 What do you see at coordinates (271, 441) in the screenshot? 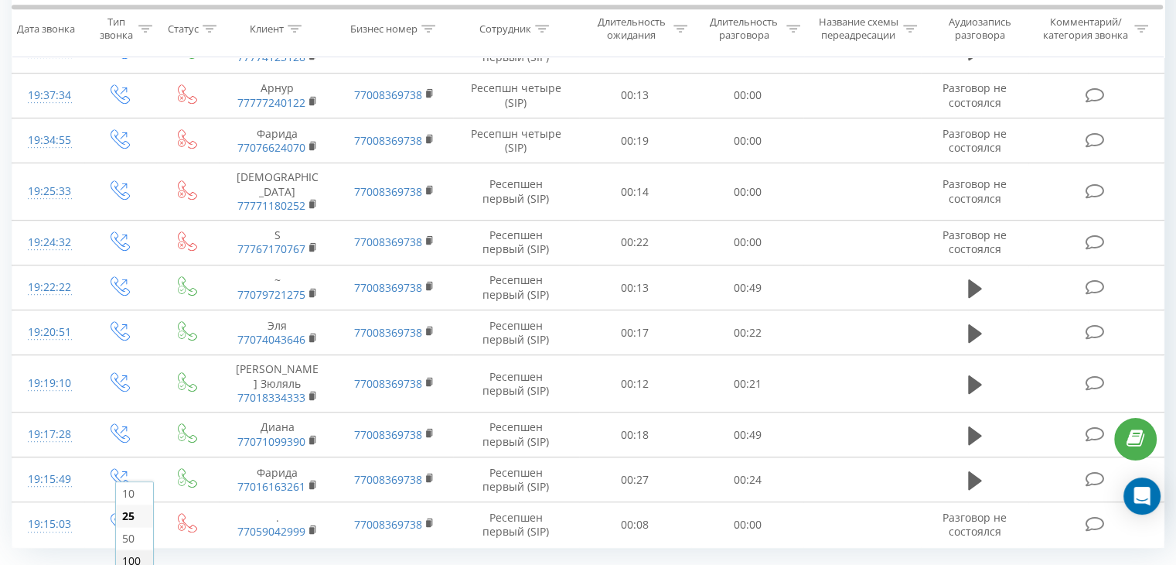
I see `a: 77071099390` at bounding box center [271, 441].